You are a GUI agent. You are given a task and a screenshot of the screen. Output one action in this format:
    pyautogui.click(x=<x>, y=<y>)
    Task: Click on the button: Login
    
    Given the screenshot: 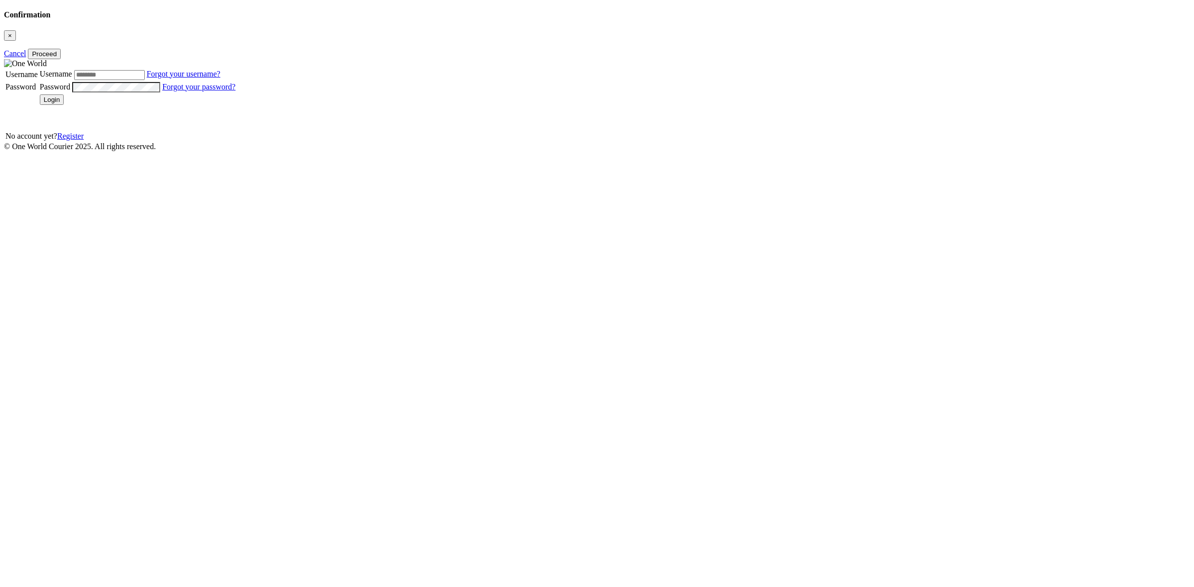 What is the action you would take?
    pyautogui.click(x=52, y=99)
    